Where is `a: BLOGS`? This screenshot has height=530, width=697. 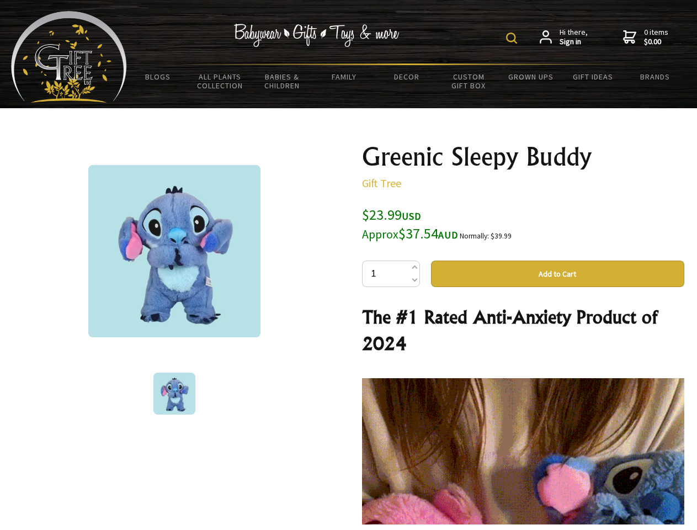 a: BLOGS is located at coordinates (158, 77).